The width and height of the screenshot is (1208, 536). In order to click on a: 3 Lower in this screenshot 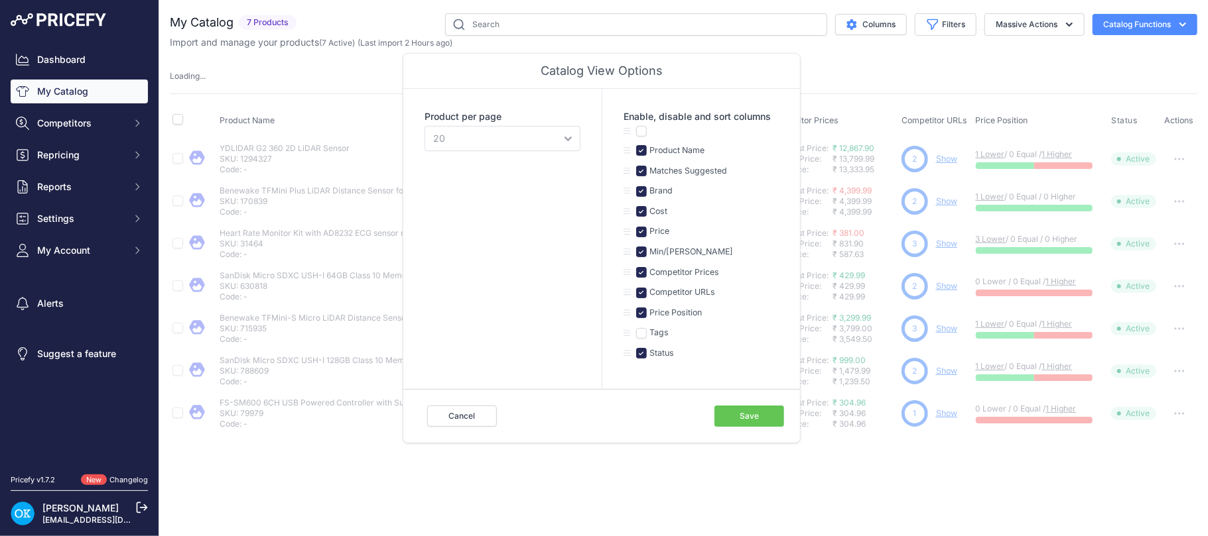, I will do `click(991, 239)`.